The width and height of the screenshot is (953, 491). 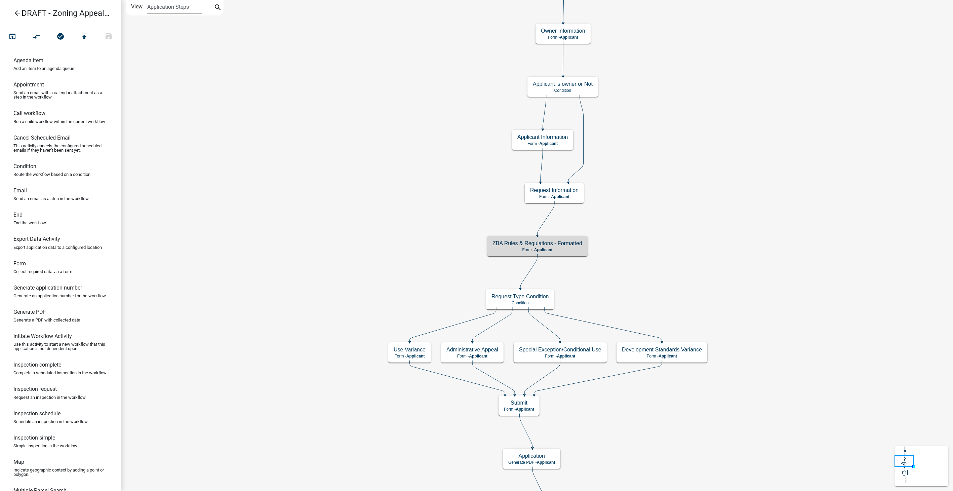 What do you see at coordinates (60, 372) in the screenshot?
I see `p: Complete a scheduled inspection in the workflow` at bounding box center [60, 372].